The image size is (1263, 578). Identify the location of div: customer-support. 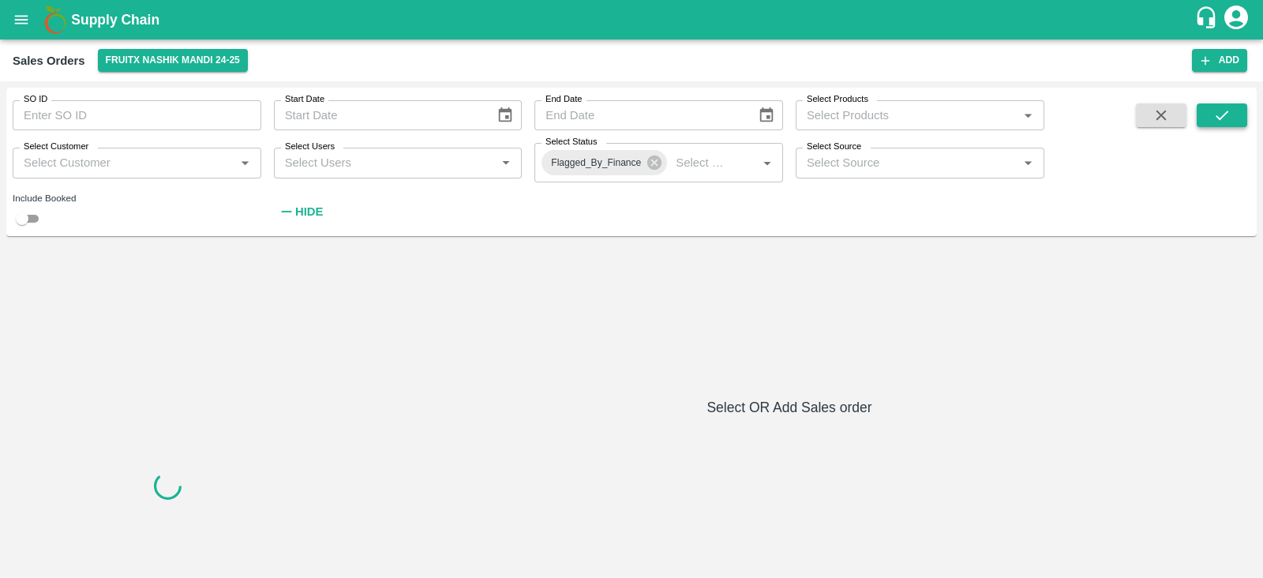
(1207, 20).